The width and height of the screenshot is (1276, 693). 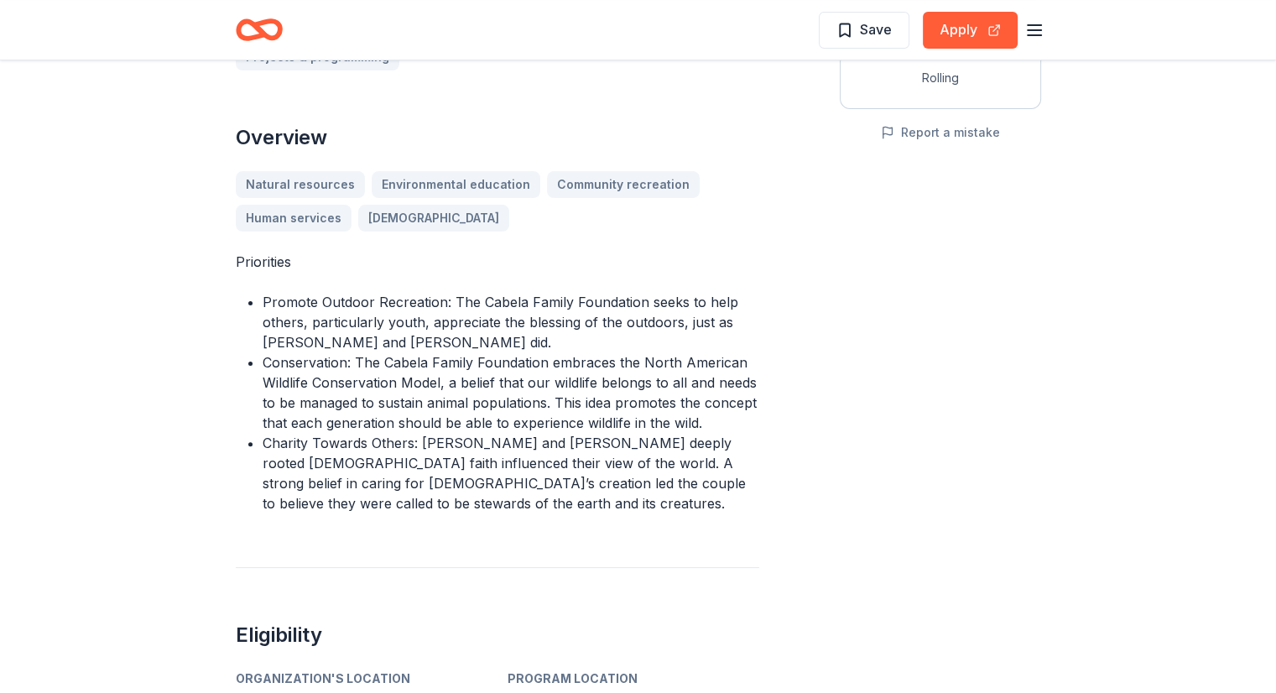 What do you see at coordinates (970, 30) in the screenshot?
I see `button: Apply` at bounding box center [970, 30].